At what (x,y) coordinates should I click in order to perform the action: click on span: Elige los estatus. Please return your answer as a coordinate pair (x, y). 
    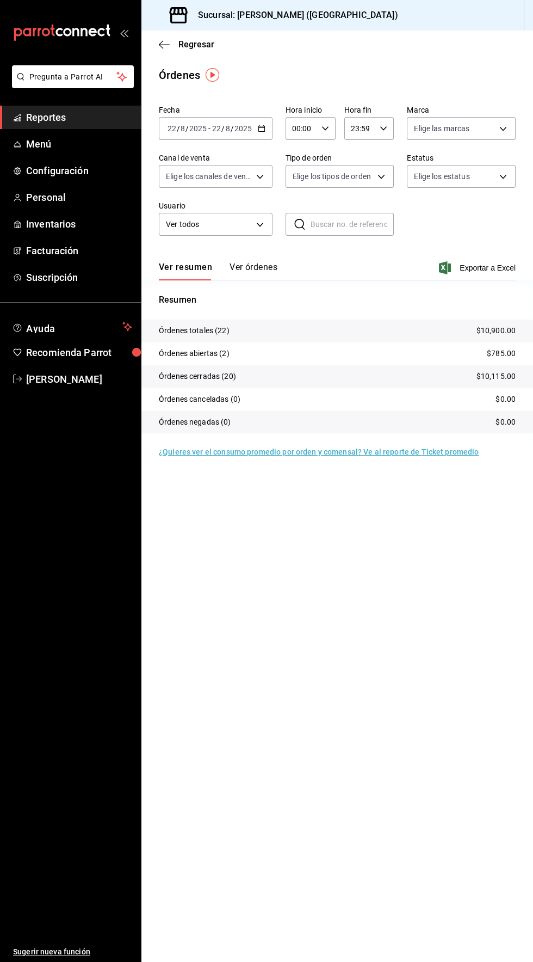
    Looking at the image, I should click on (442, 176).